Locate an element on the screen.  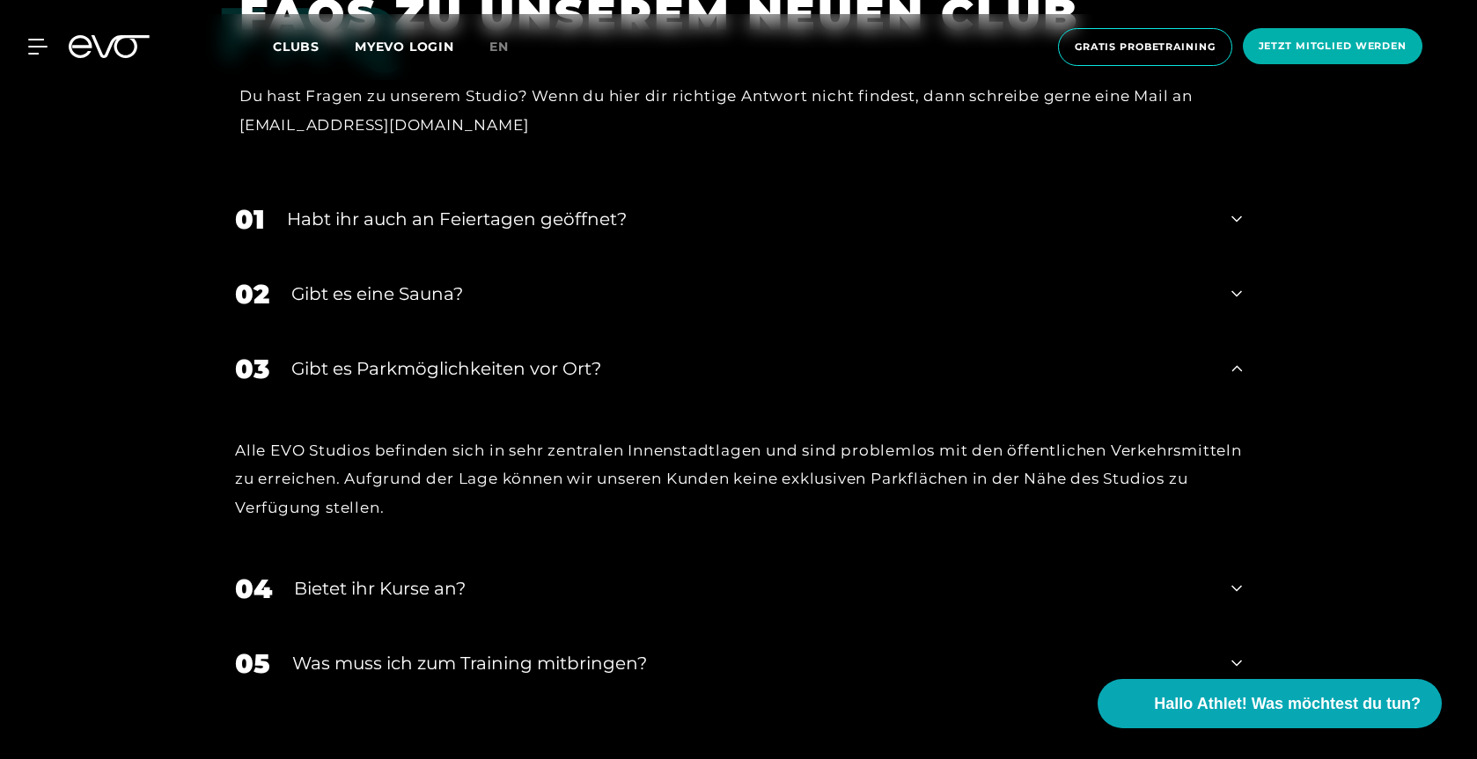
span: Gratis Probetraining is located at coordinates (1145, 47).